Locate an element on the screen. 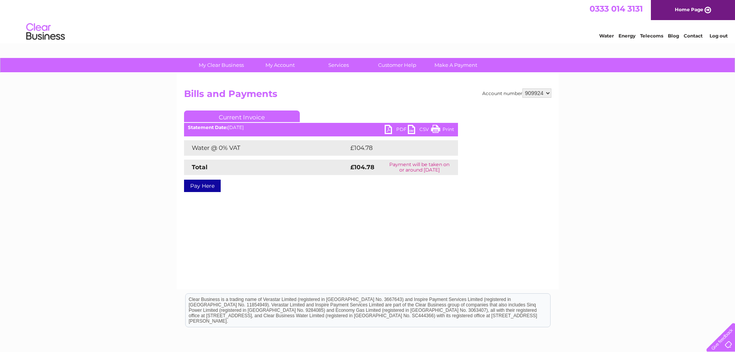 The height and width of the screenshot is (352, 735). b: Statement Date: is located at coordinates (208, 127).